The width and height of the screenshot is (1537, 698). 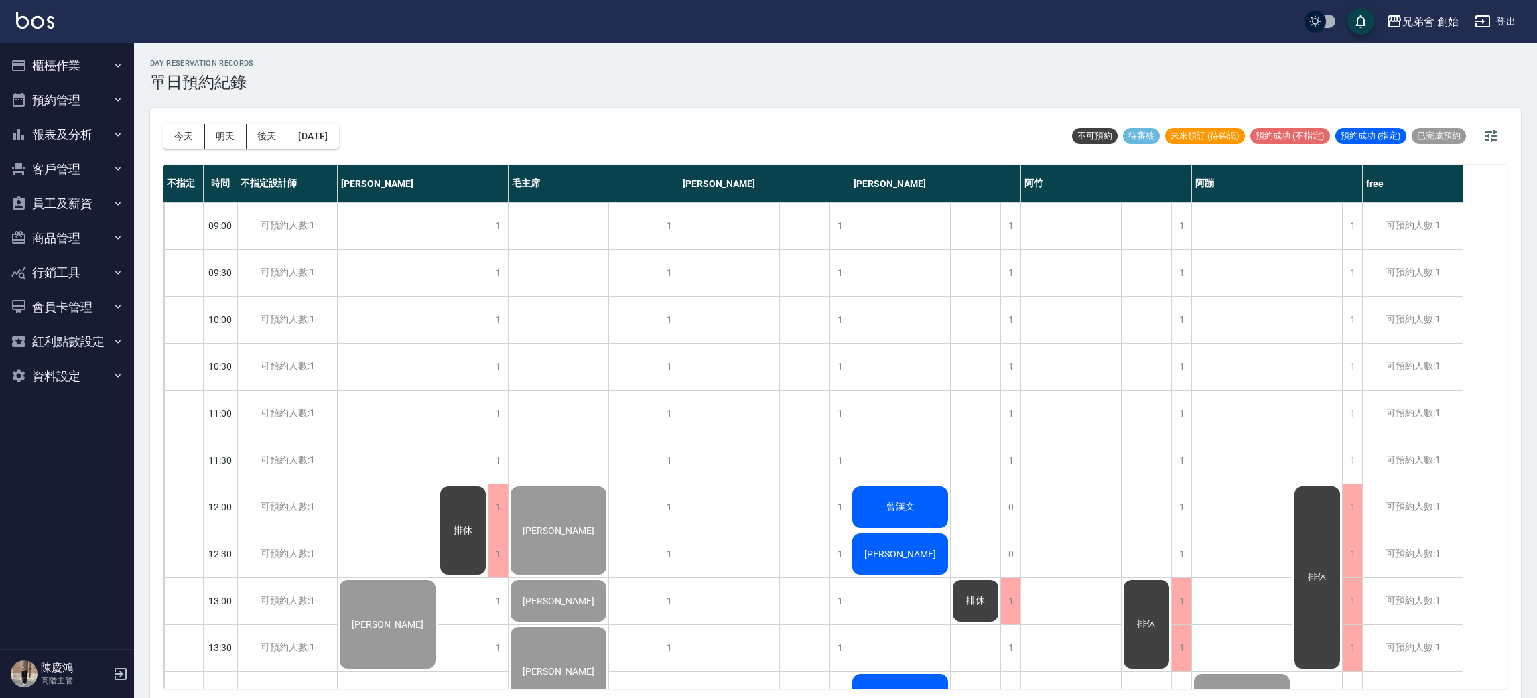 What do you see at coordinates (1277, 184) in the screenshot?
I see `div: 阿蹦` at bounding box center [1277, 184].